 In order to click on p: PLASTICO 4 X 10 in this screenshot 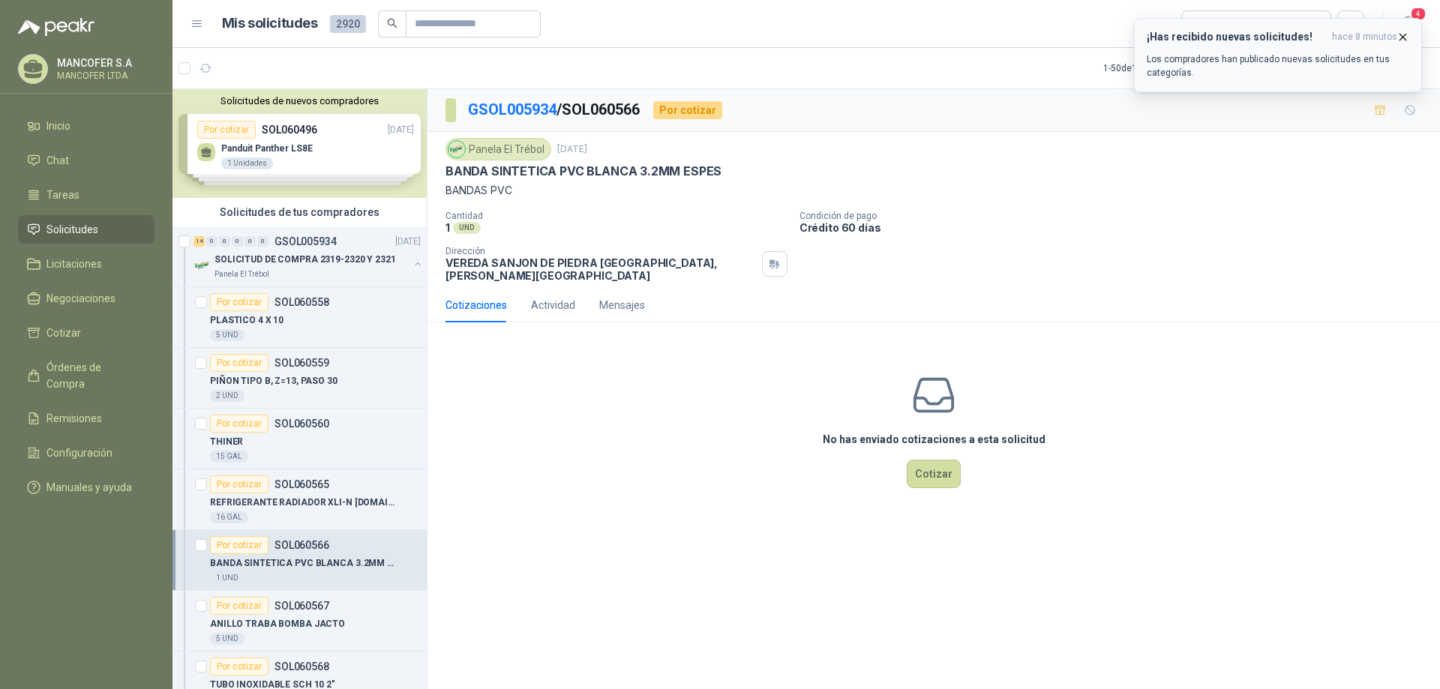, I will do `click(247, 320)`.